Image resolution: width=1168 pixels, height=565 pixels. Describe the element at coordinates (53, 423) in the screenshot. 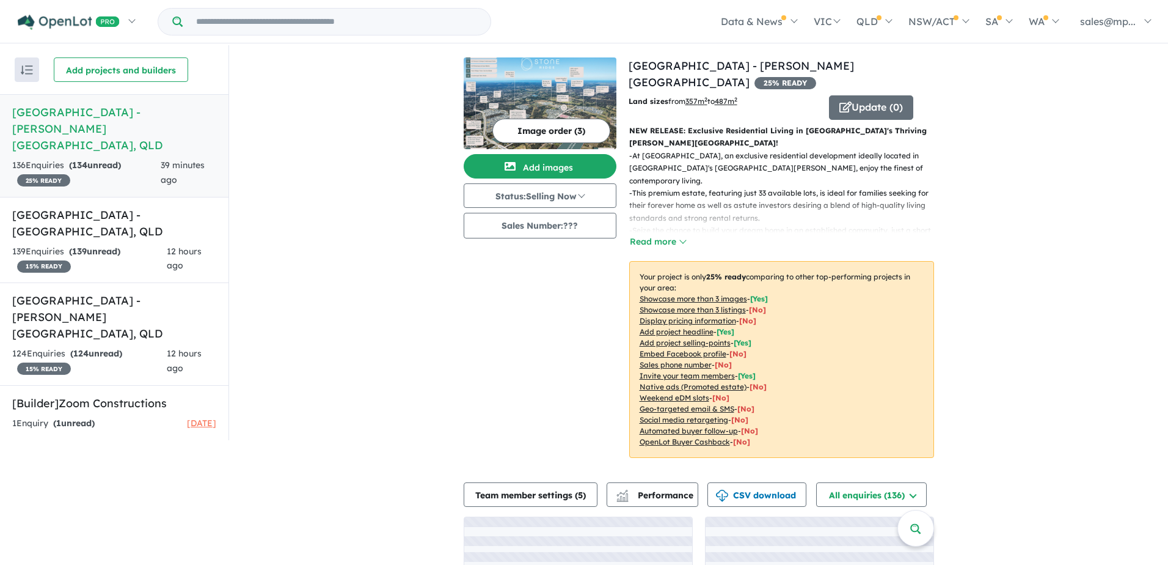

I see `div: 1 Enquir y` at that location.